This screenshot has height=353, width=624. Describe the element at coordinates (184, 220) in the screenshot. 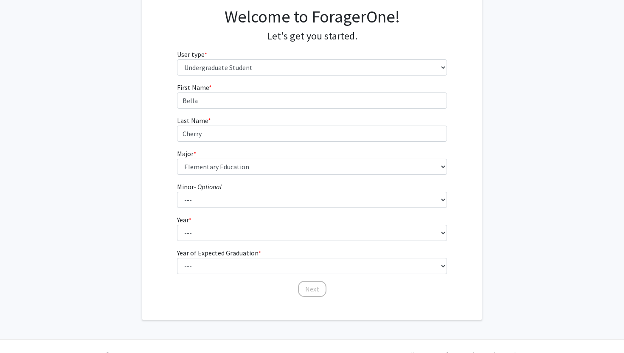

I see `label: Year` at that location.